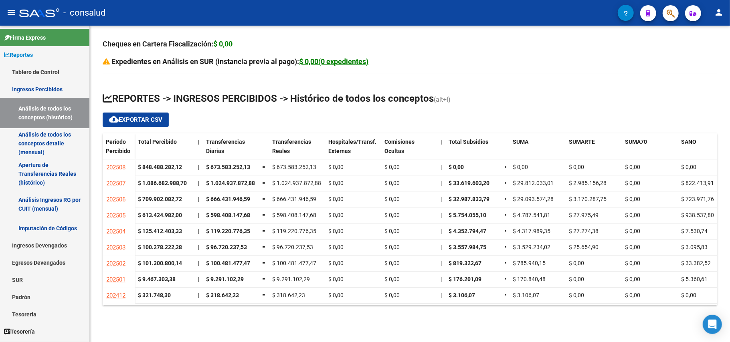 The image size is (730, 342). I want to click on datatable-header-cell: Período Percibido, so click(119, 150).